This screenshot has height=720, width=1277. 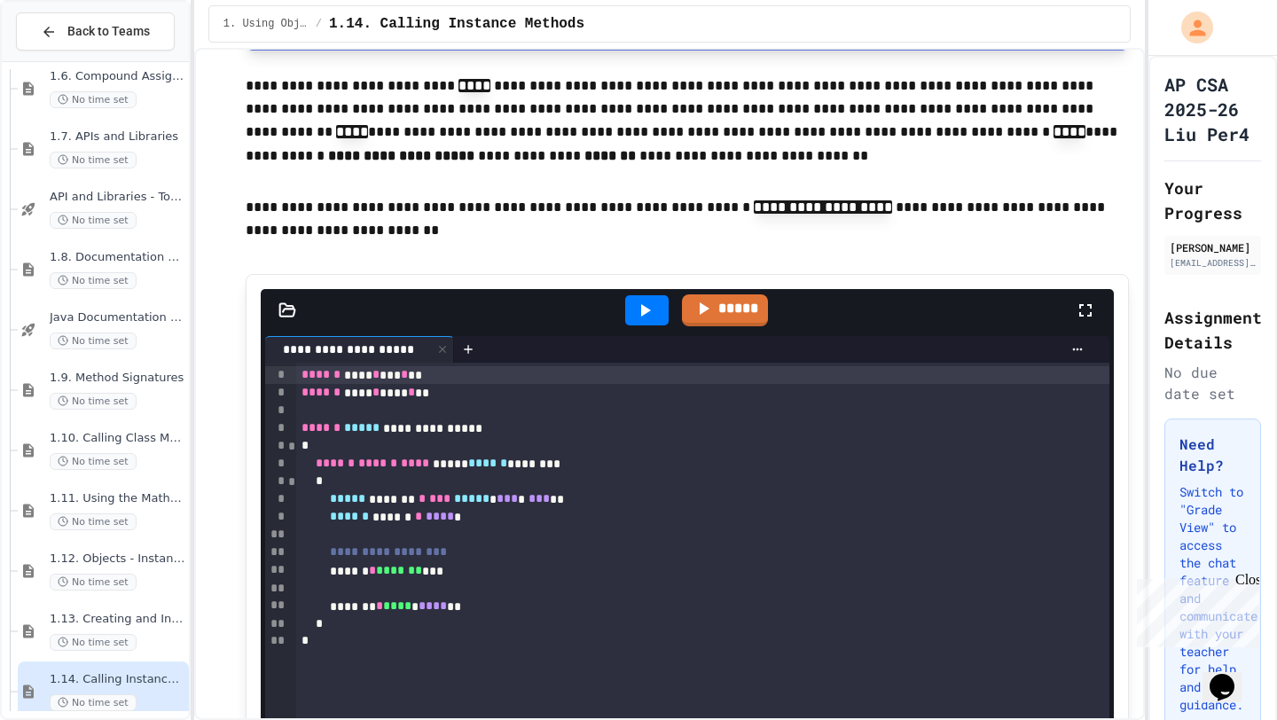 What do you see at coordinates (117, 438) in the screenshot?
I see `span: 1.10. Calling Class Methods` at bounding box center [117, 438].